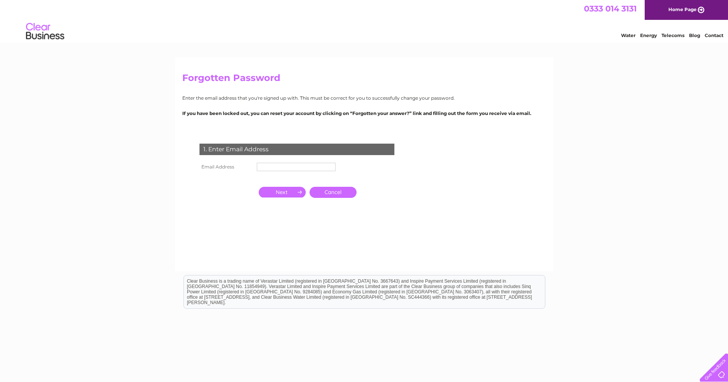 The height and width of the screenshot is (382, 728). Describe the element at coordinates (629, 35) in the screenshot. I see `a: Water` at that location.